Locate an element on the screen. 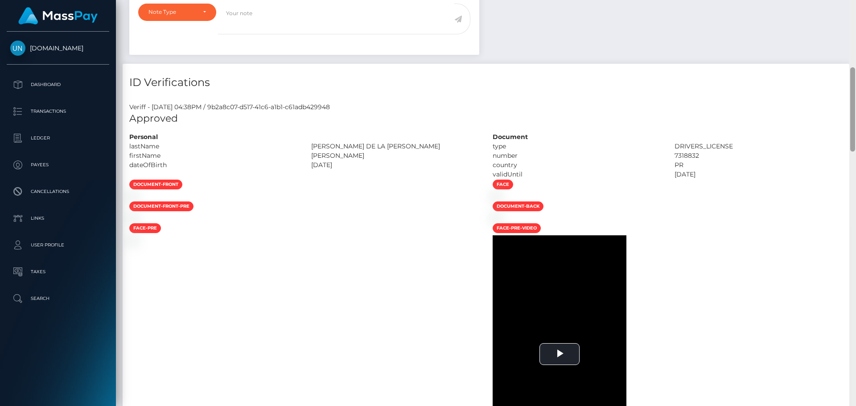 Image resolution: width=856 pixels, height=406 pixels. span: document-front is located at coordinates (156, 185).